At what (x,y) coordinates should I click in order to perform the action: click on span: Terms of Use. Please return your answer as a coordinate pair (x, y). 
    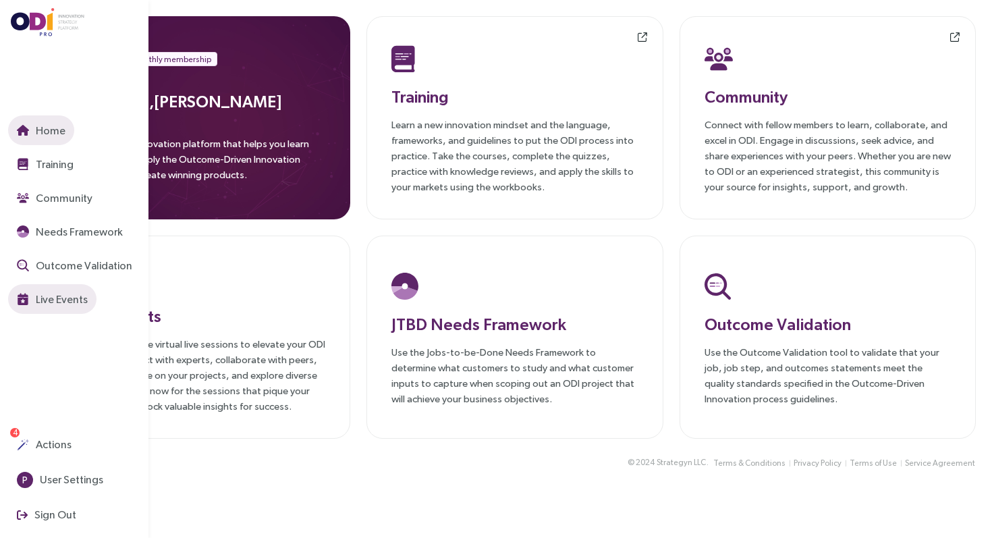
    Looking at the image, I should click on (873, 463).